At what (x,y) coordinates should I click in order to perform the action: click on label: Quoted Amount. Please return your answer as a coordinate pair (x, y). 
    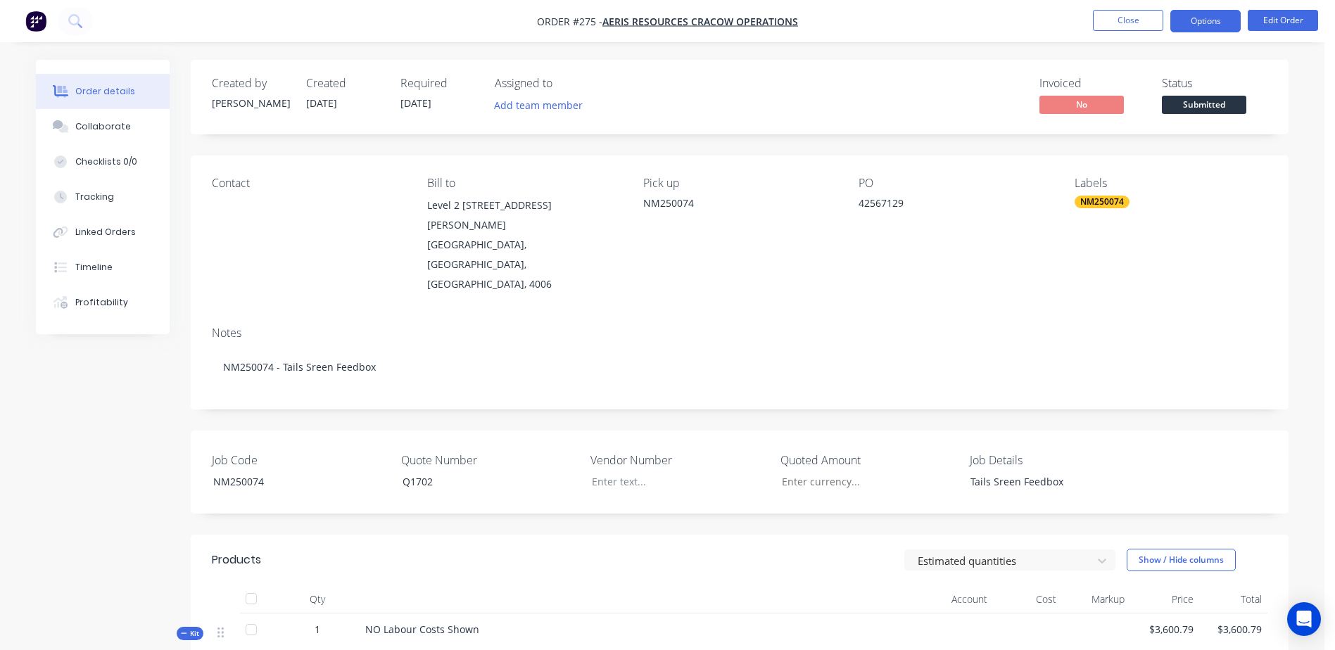
    Looking at the image, I should click on (869, 460).